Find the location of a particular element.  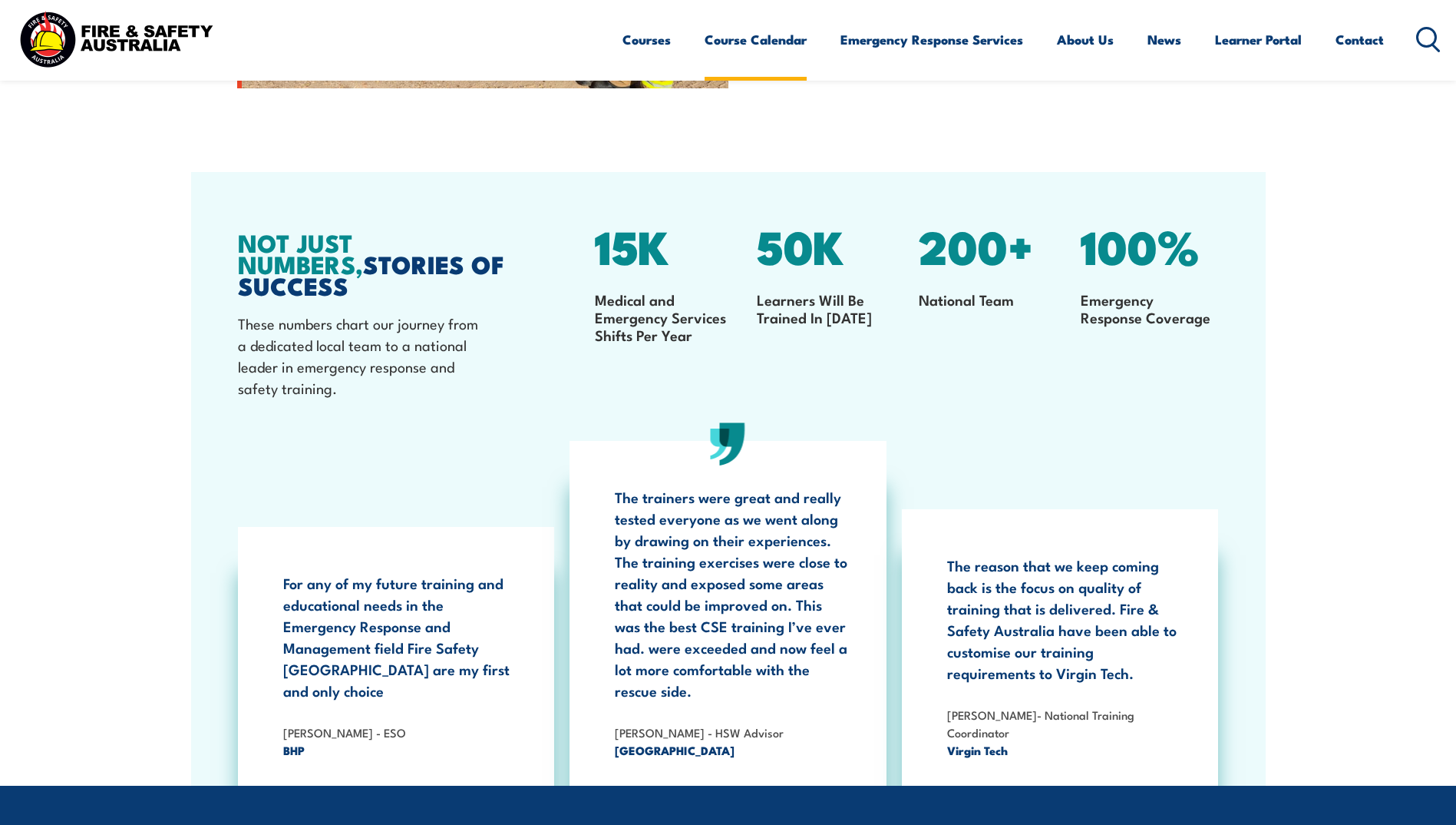

span: 200+ is located at coordinates (976, 244).